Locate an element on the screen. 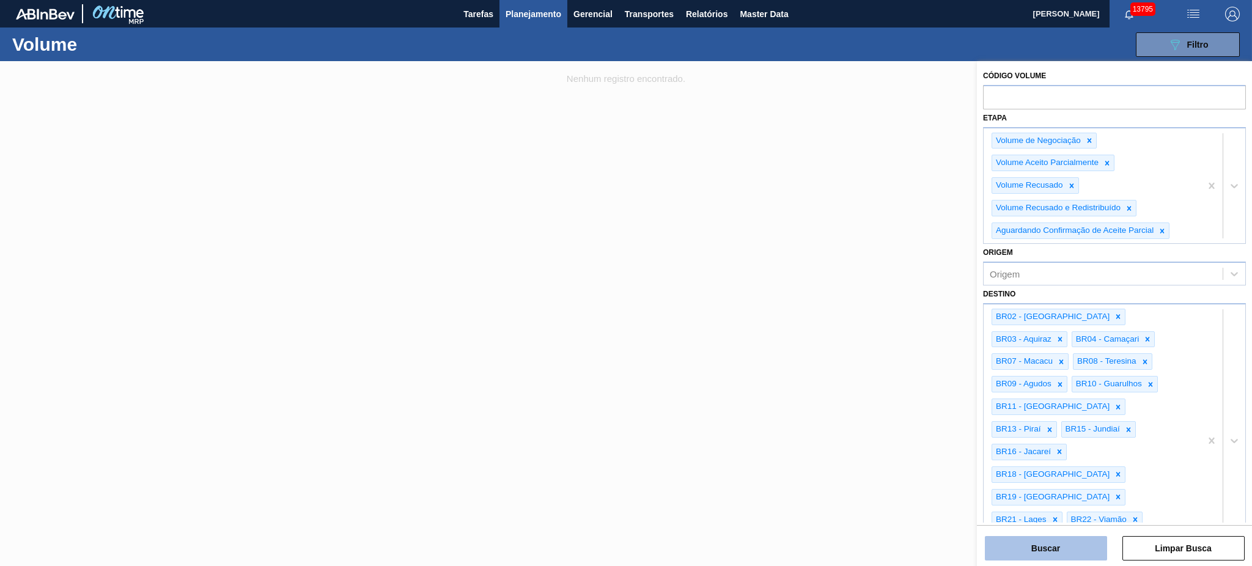 The height and width of the screenshot is (566, 1252). span: Transportes is located at coordinates (649, 14).